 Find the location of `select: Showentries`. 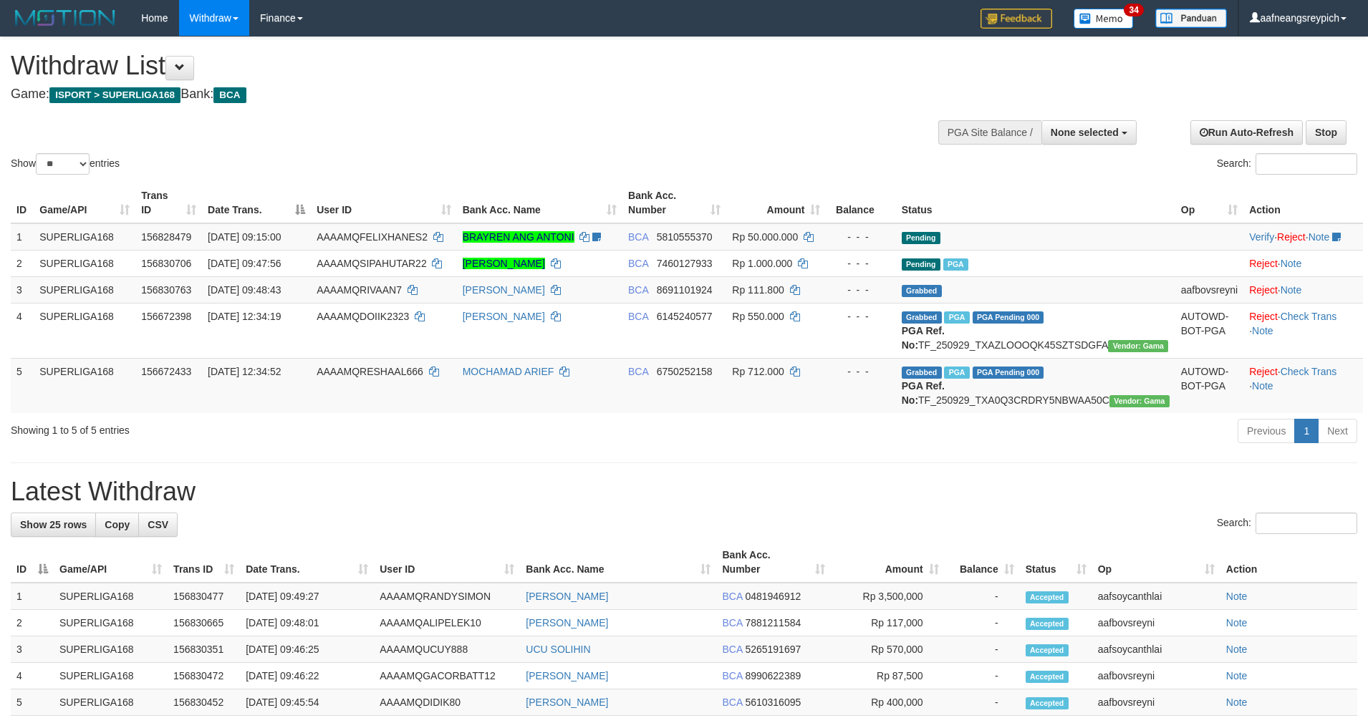

select: Showentries is located at coordinates (62, 164).